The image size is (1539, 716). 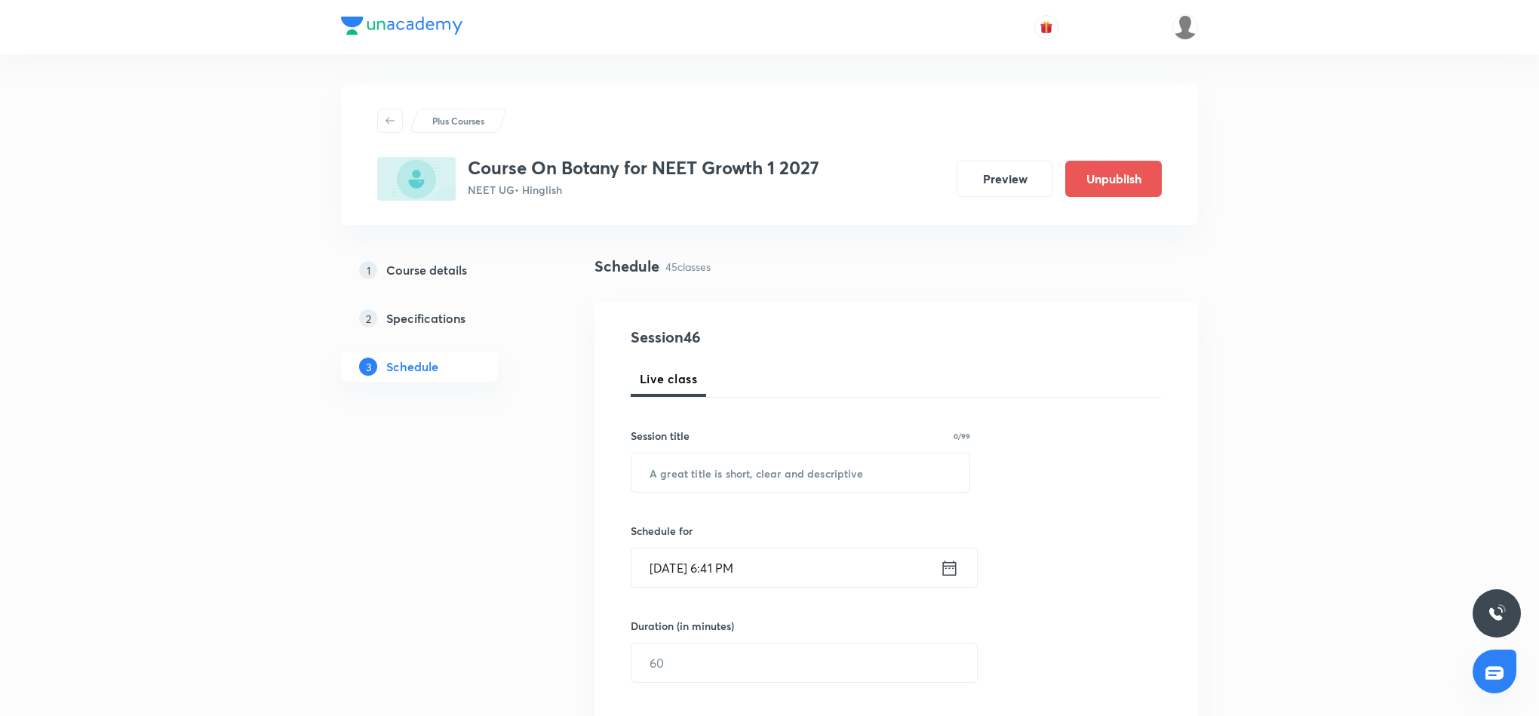 What do you see at coordinates (801, 472) in the screenshot?
I see `input: A great title is short, clear and descriptive` at bounding box center [801, 472].